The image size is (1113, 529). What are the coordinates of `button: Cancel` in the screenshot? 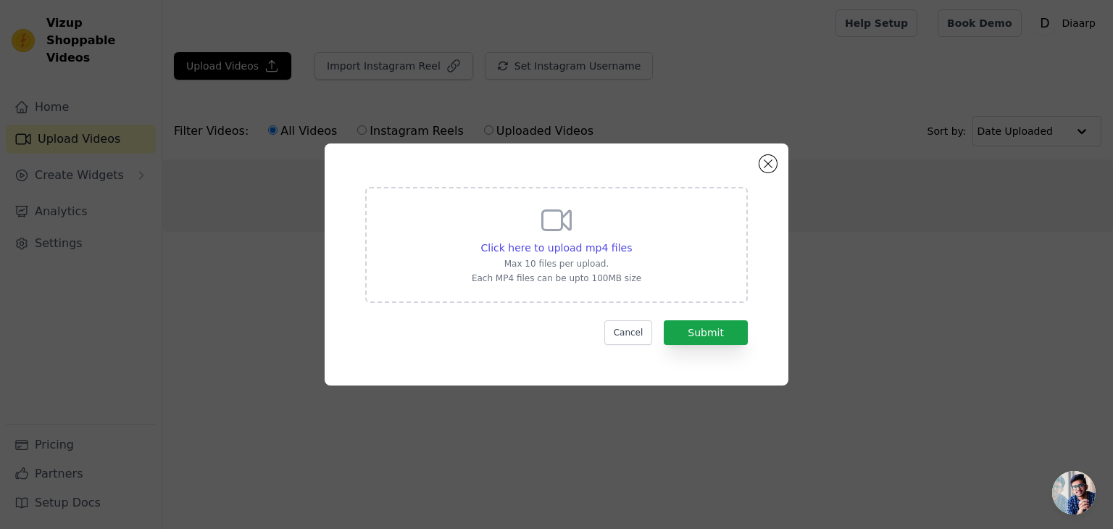 It's located at (628, 332).